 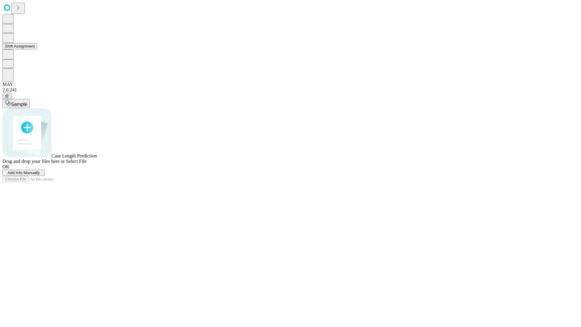 What do you see at coordinates (74, 155) in the screenshot?
I see `span: Case Length Prediction` at bounding box center [74, 155].